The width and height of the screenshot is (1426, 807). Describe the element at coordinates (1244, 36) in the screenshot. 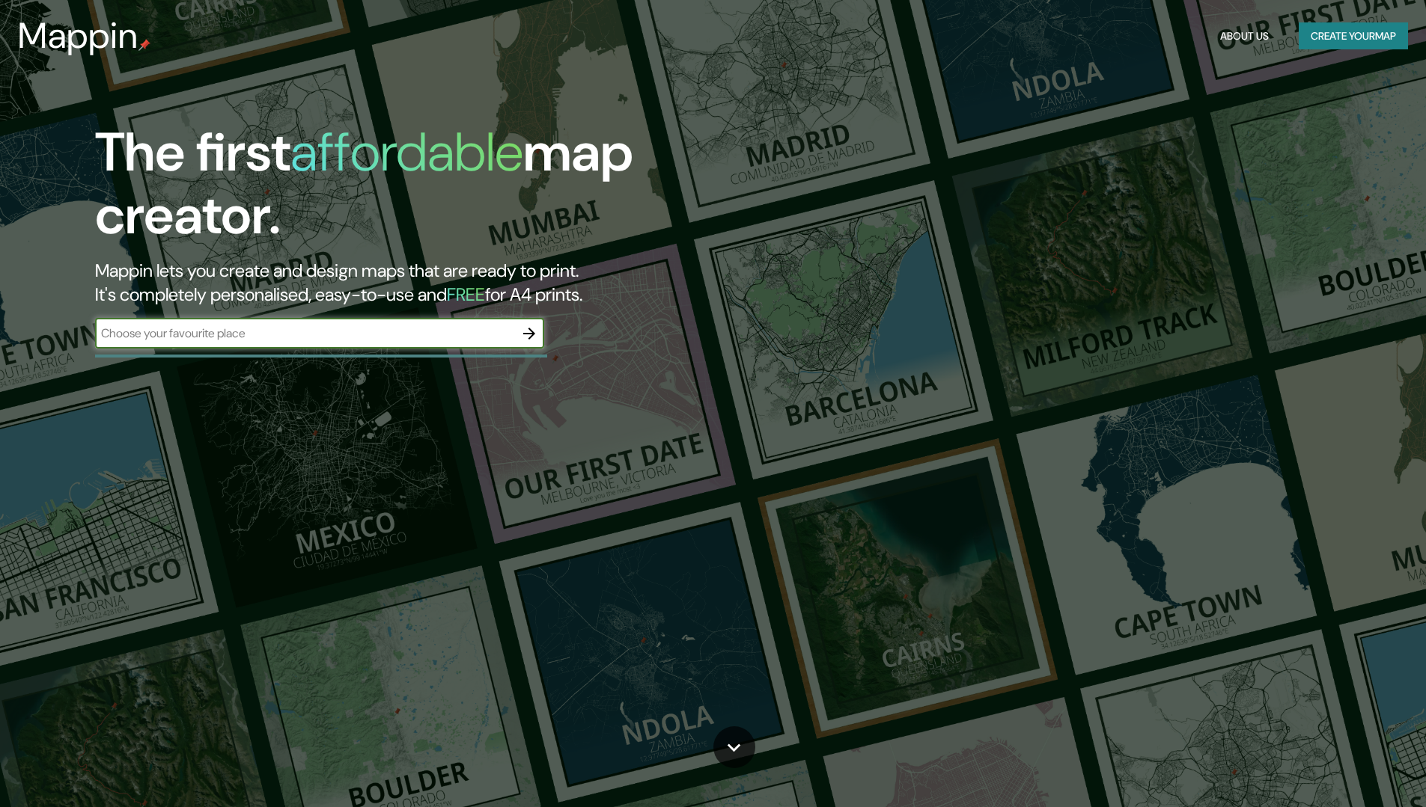

I see `button: About Us` at that location.